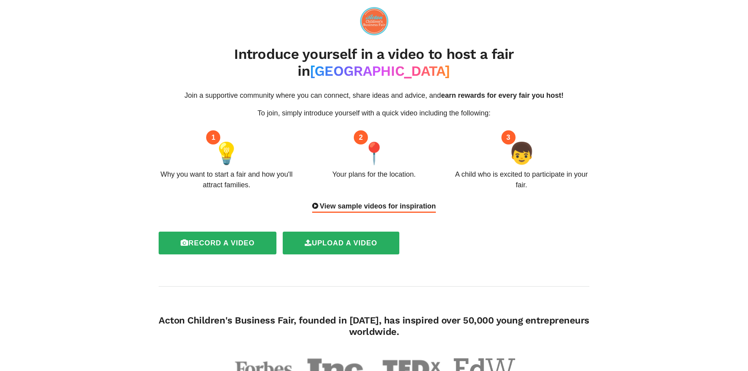 The height and width of the screenshot is (371, 748). Describe the element at coordinates (374, 174) in the screenshot. I see `div: Your plans for the location.` at that location.